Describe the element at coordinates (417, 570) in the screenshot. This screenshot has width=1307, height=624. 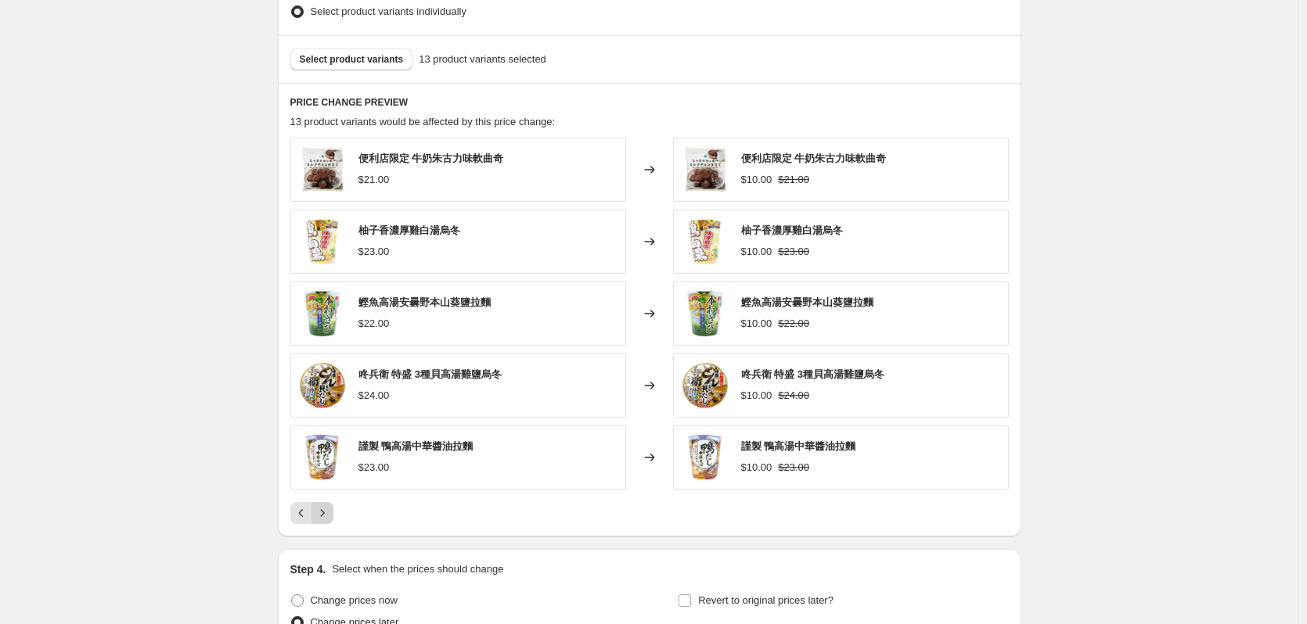
I see `p: Select when the prices should change` at that location.